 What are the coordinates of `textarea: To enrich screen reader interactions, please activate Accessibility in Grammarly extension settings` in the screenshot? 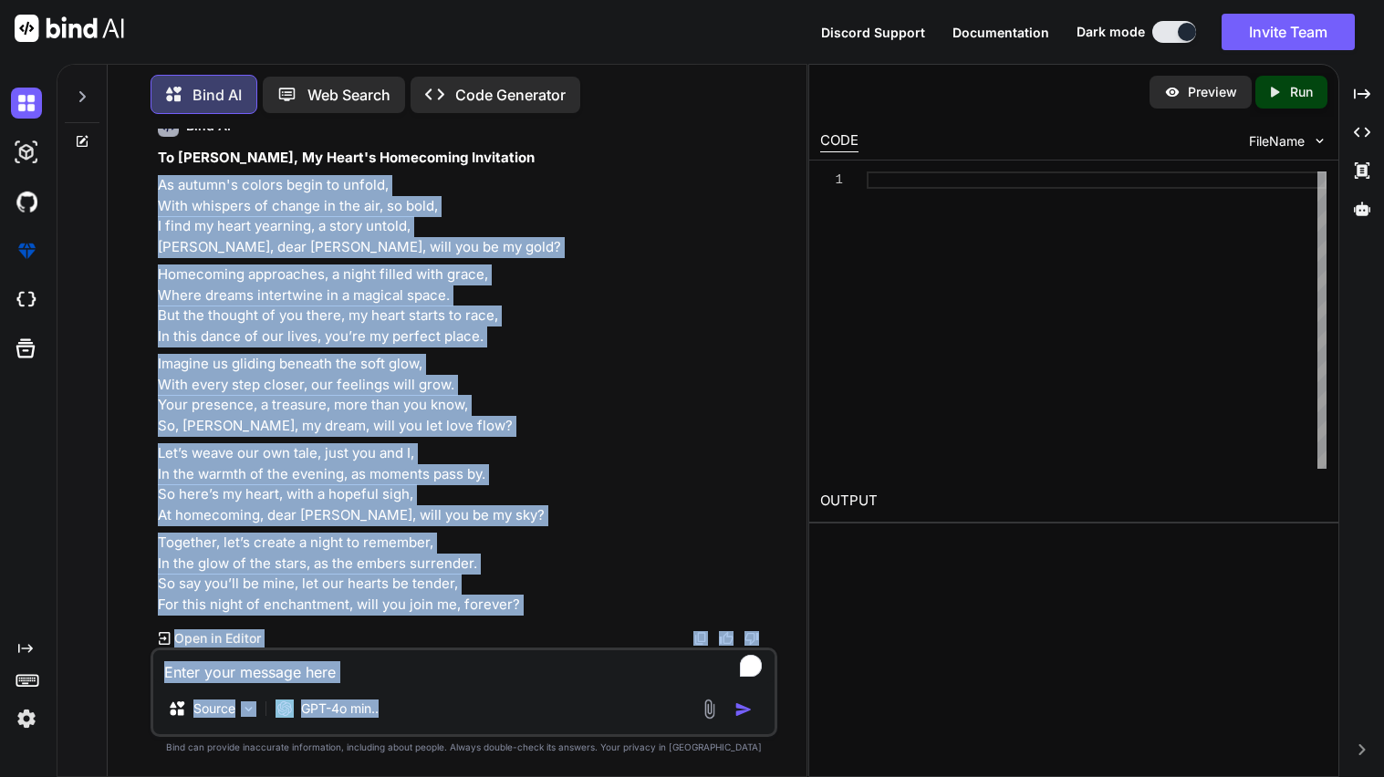 It's located at (464, 667).